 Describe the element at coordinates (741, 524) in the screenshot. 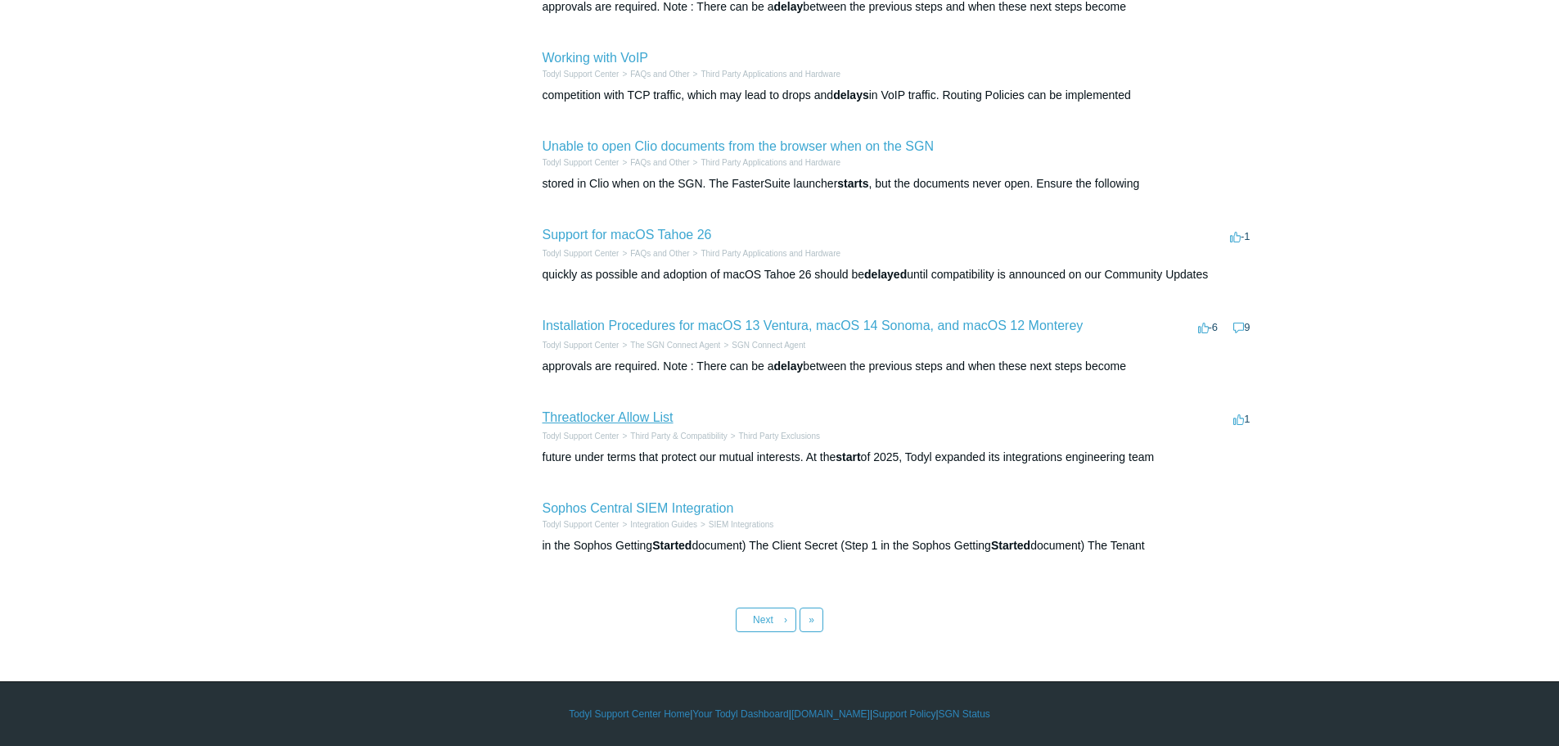

I see `a: SIEM Integrations` at that location.